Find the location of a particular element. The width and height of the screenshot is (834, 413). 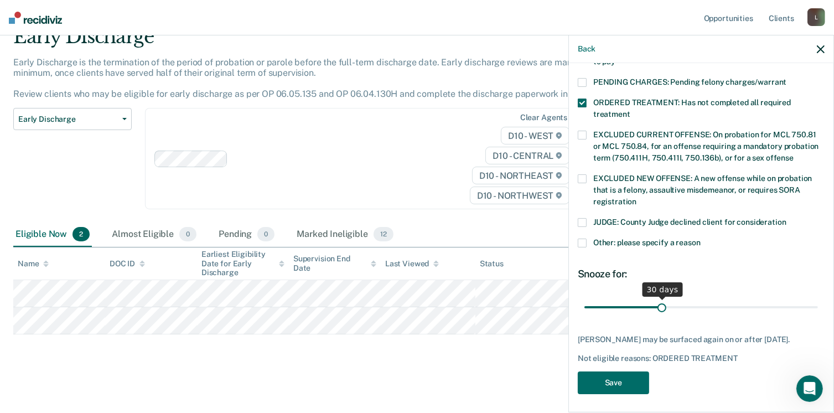

span: EXCLUDED CURRENT OFFENSE: On probation for MCL 750.81 or MCL 750.84, for an offense requiring a m... is located at coordinates (706, 146).